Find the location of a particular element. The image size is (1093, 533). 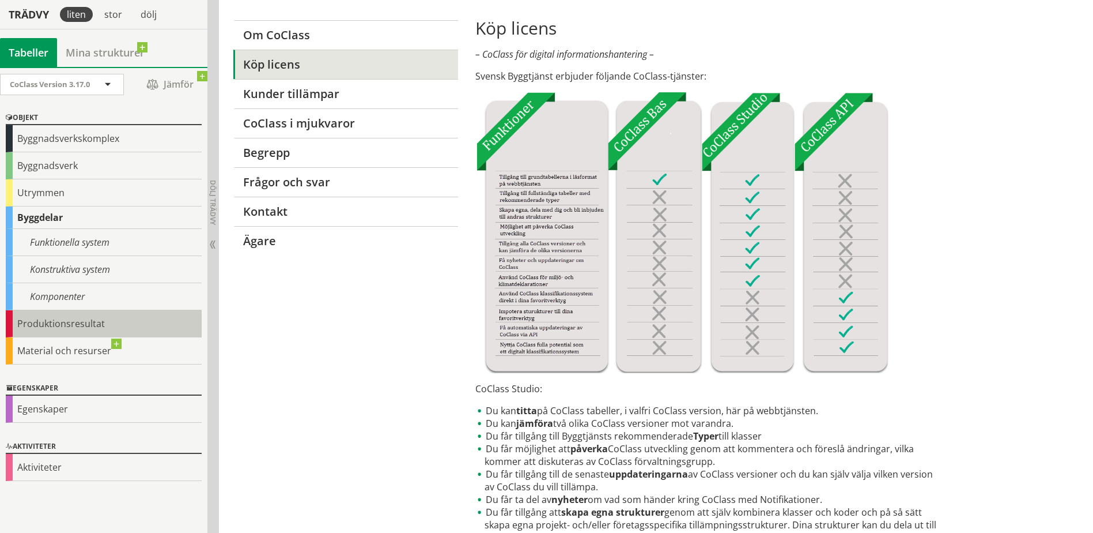

div: Byggdelar is located at coordinates (104, 217).